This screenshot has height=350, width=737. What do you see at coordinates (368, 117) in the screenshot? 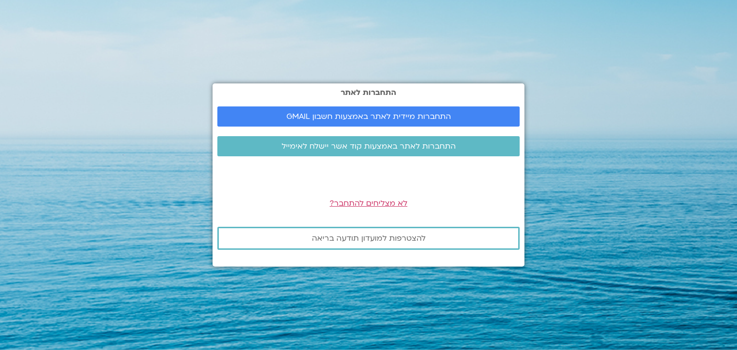
I see `span: התחברות מיידית לאתר באמצעות חשבון GMAIL` at bounding box center [368, 117].